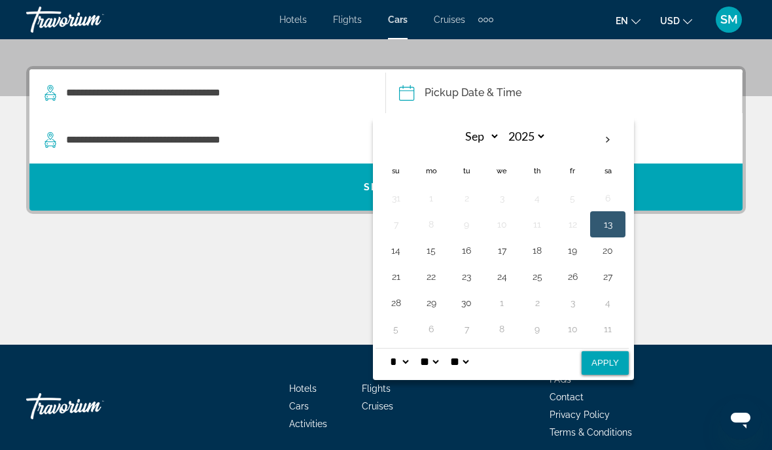  What do you see at coordinates (537, 251) in the screenshot?
I see `button: Day 18` at bounding box center [537, 251].